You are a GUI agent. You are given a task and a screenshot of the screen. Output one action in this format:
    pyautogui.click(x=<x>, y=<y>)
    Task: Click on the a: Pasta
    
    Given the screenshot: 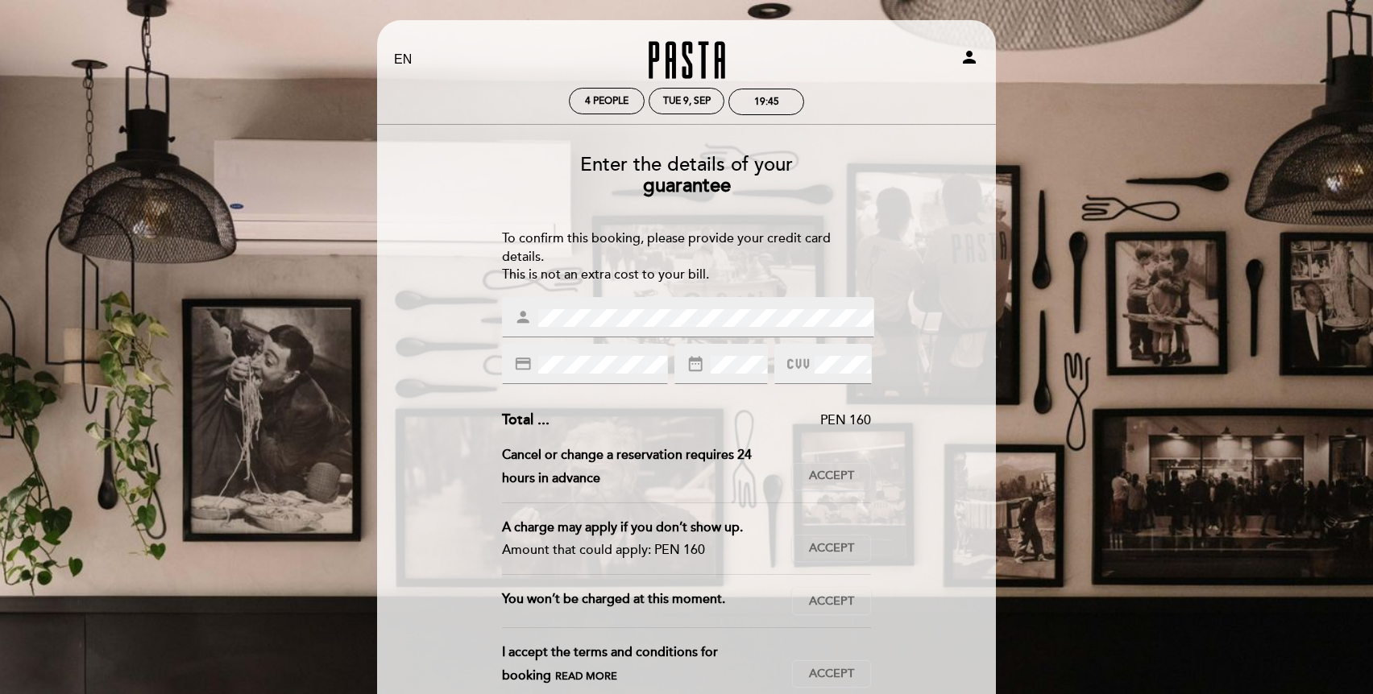 What is the action you would take?
    pyautogui.click(x=686, y=60)
    